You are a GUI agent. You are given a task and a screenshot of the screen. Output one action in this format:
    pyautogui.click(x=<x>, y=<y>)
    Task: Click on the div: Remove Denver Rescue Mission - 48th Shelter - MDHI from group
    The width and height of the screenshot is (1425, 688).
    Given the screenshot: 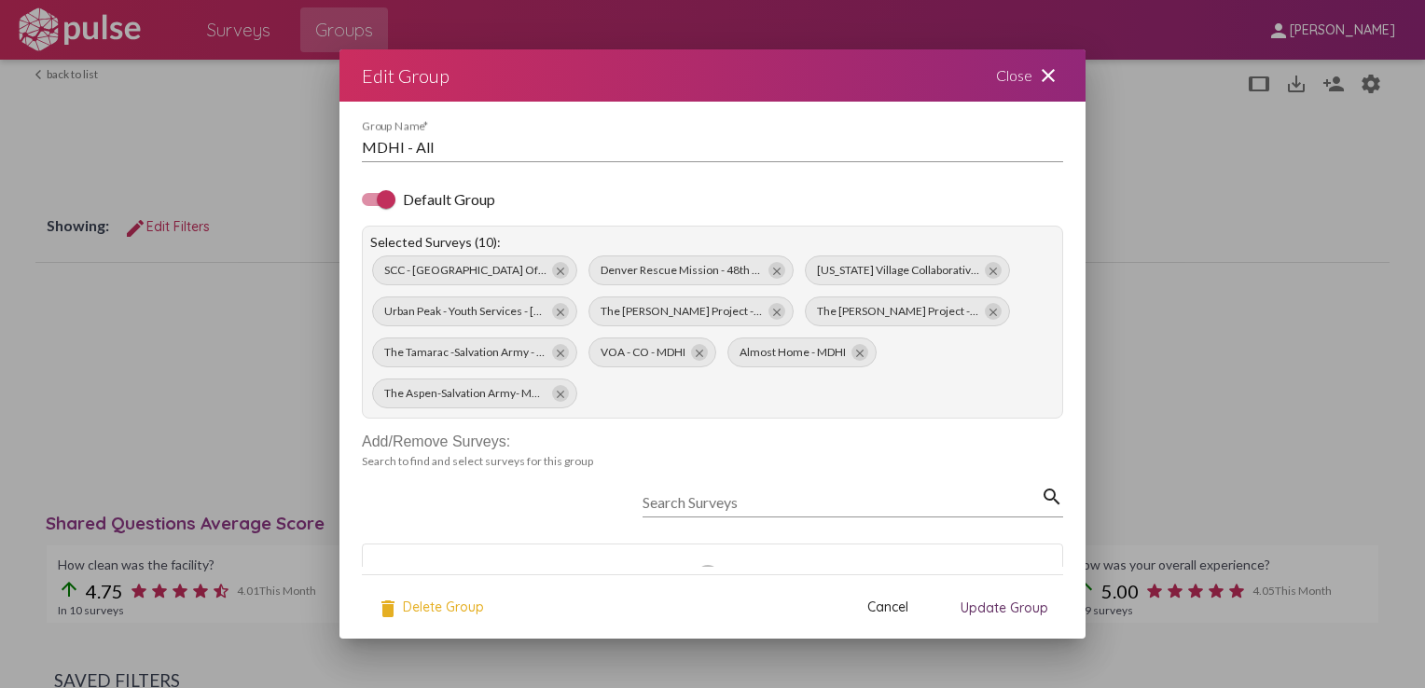 What is the action you would take?
    pyautogui.click(x=691, y=270)
    